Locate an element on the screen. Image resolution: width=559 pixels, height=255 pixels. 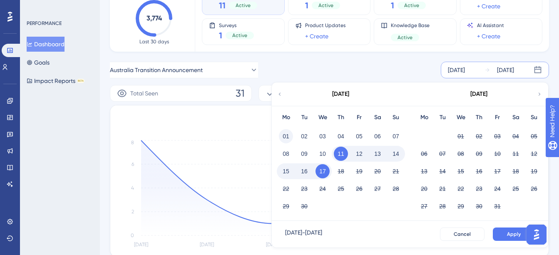
button: Apply is located at coordinates (514, 234).